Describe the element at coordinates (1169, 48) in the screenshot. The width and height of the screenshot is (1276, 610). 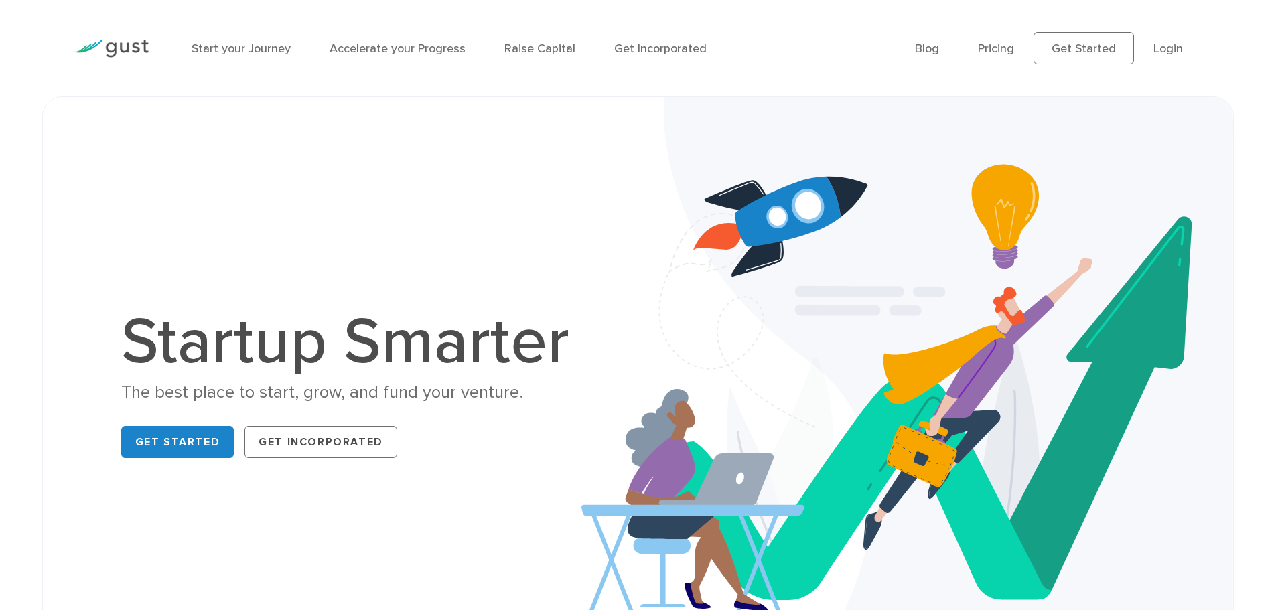
I see `a: Login` at that location.